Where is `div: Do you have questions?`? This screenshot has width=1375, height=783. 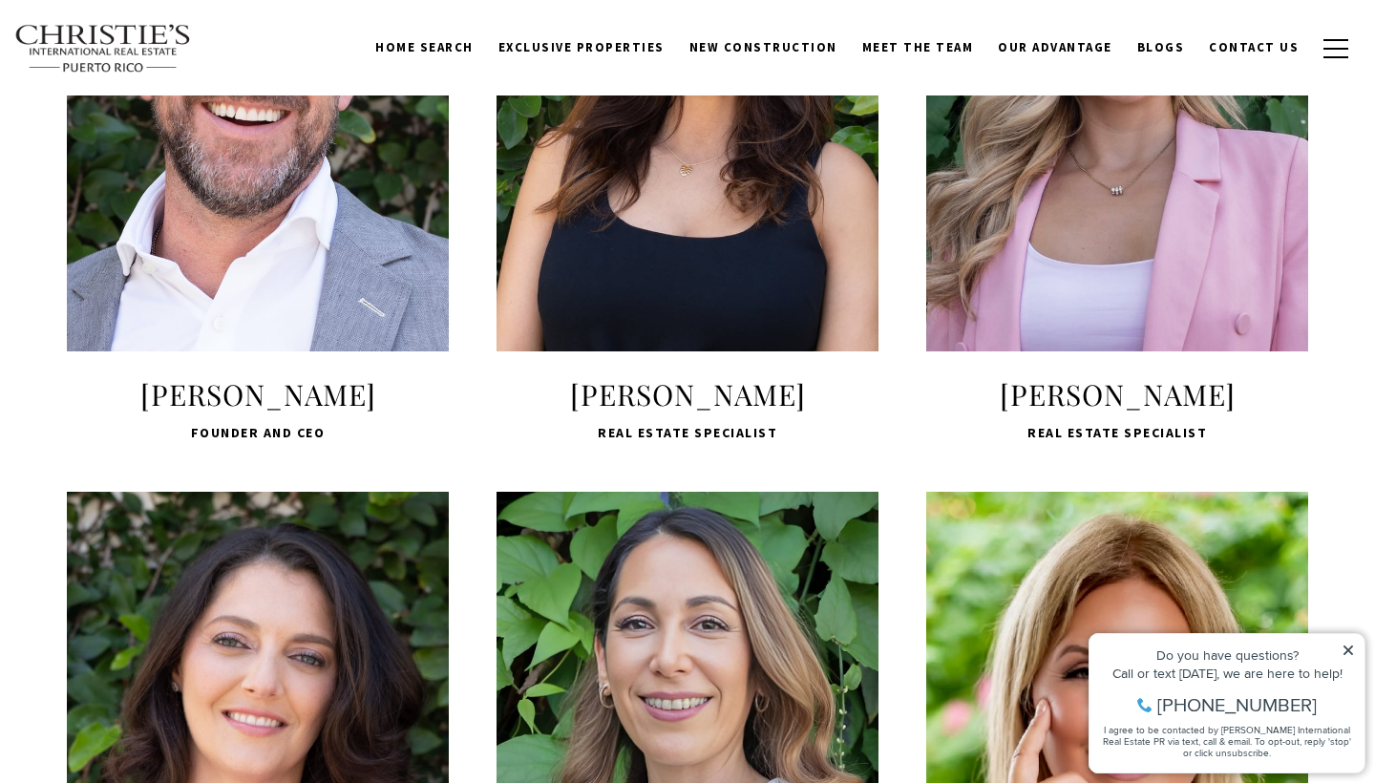
div: Do you have questions? is located at coordinates (148, 50).